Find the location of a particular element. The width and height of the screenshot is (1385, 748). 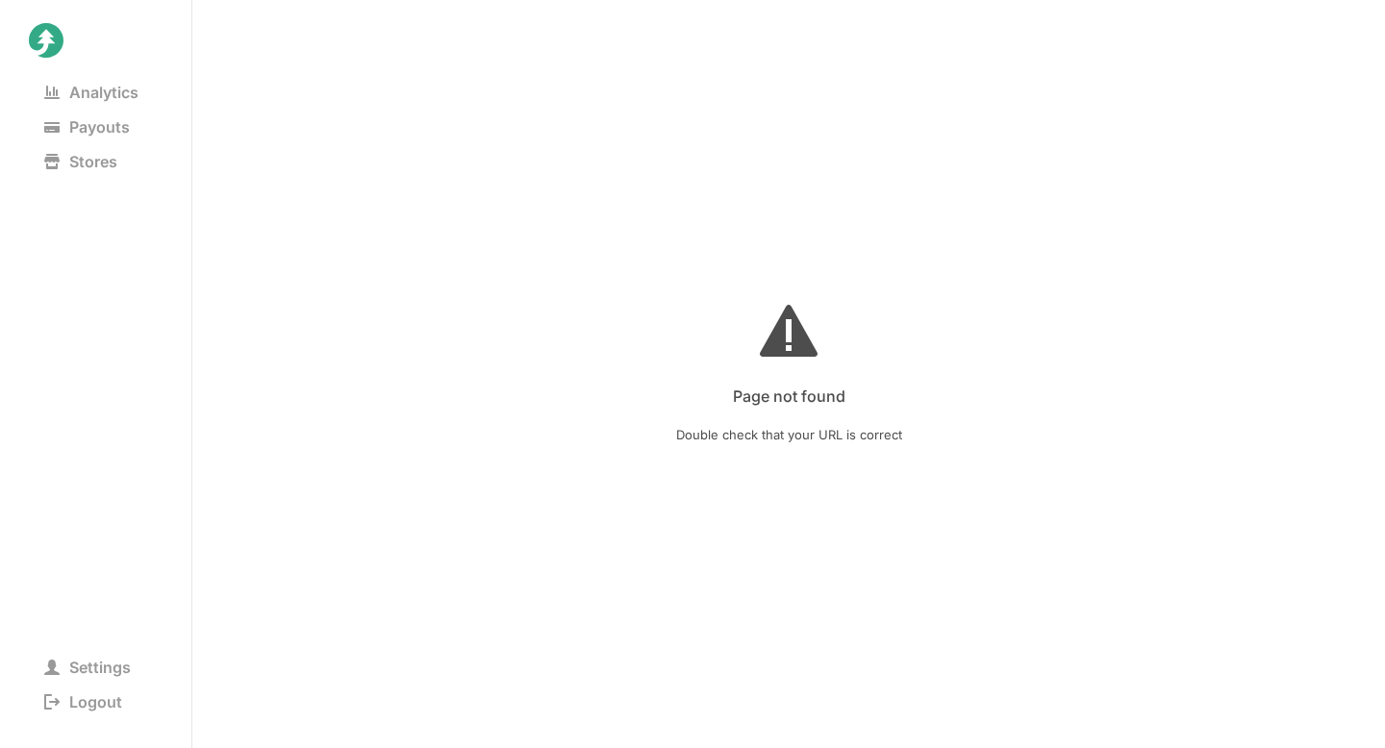

span: Logout is located at coordinates (83, 702).